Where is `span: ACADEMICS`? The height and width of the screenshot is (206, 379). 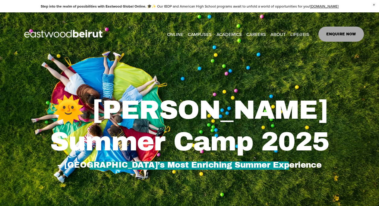 span: ACADEMICS is located at coordinates (229, 34).